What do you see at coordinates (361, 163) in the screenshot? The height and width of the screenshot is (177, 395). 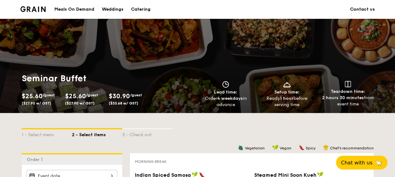 I see `button: Chat with us🦙` at bounding box center [361, 163].